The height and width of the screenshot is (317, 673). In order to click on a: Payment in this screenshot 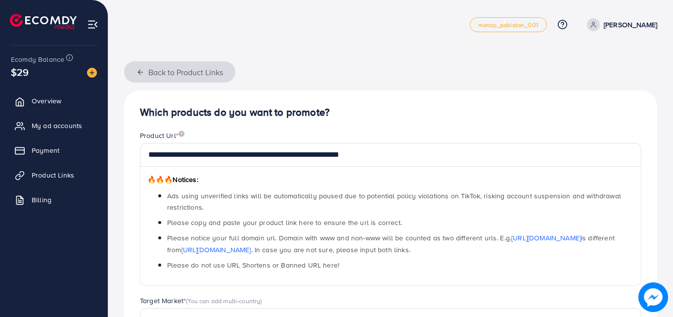, I will do `click(54, 150)`.